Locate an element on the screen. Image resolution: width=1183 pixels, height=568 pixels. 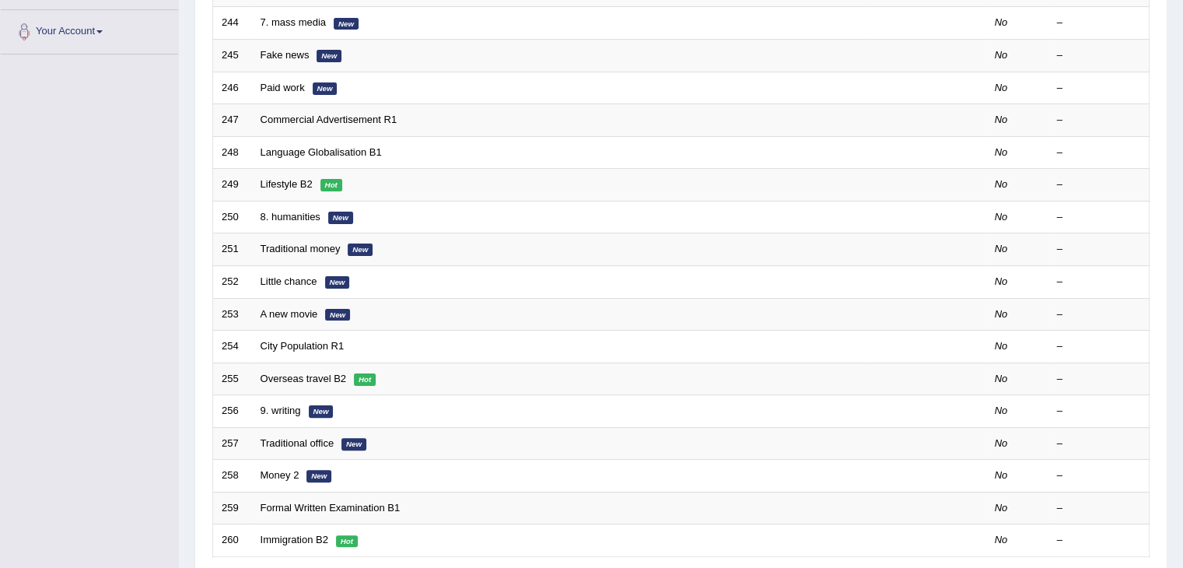
a: Immigration B2 is located at coordinates (294, 539).